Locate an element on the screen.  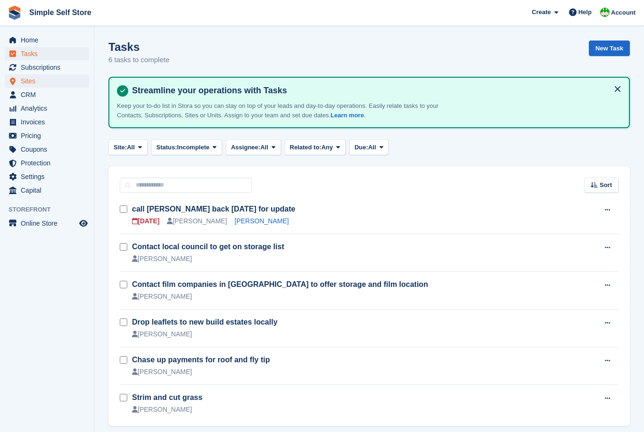
button: Status: Incomplete is located at coordinates (187, 147).